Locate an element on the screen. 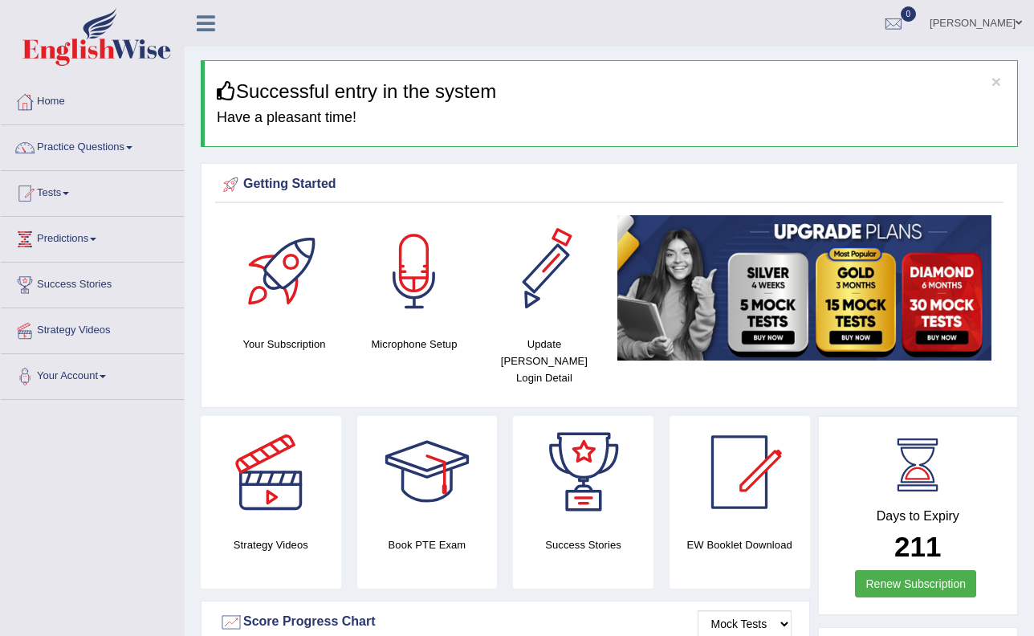 This screenshot has height=636, width=1034. a: Home is located at coordinates (92, 100).